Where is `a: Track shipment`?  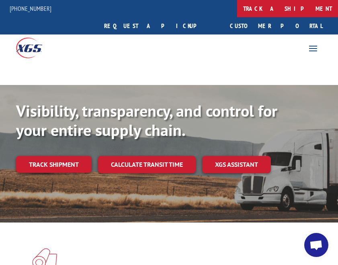 a: Track shipment is located at coordinates (54, 165).